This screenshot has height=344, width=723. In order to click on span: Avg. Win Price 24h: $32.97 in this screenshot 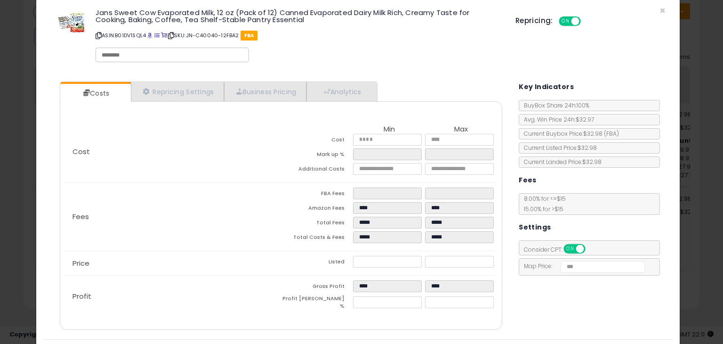, I will do `click(556, 119)`.